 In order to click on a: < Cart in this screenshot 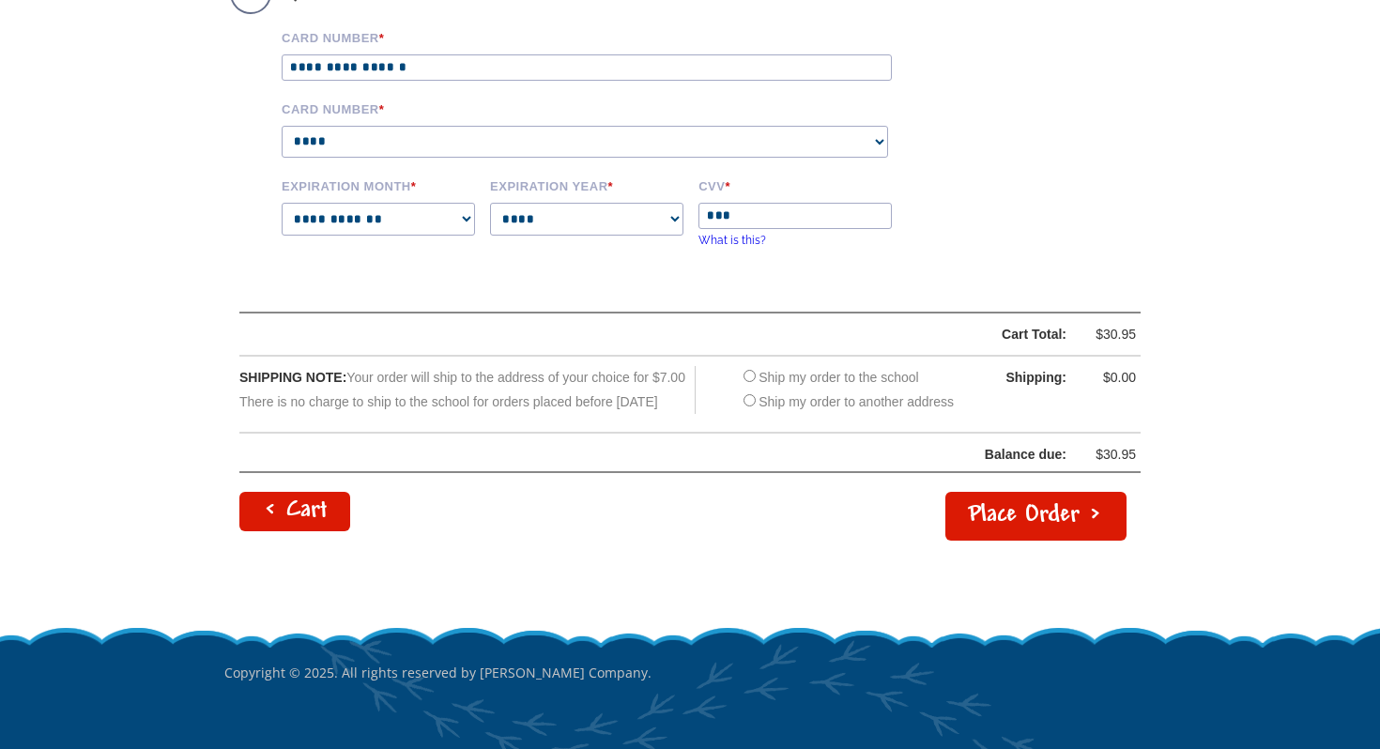, I will do `click(295, 512)`.